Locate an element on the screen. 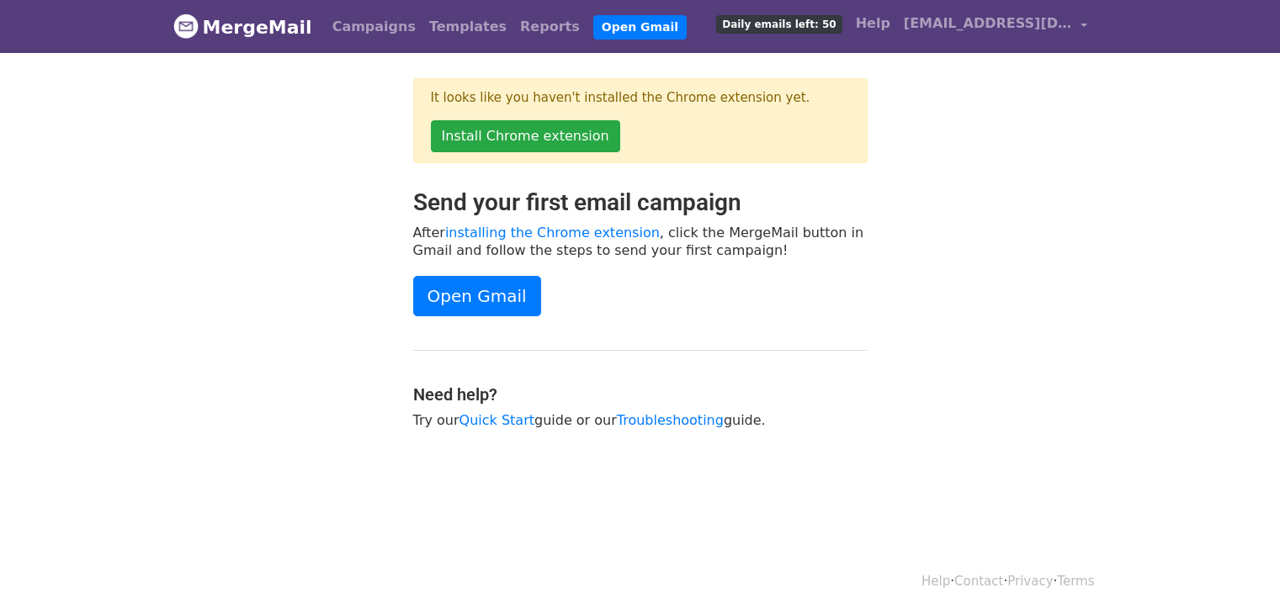 The height and width of the screenshot is (614, 1280). a: Campaigns is located at coordinates (374, 27).